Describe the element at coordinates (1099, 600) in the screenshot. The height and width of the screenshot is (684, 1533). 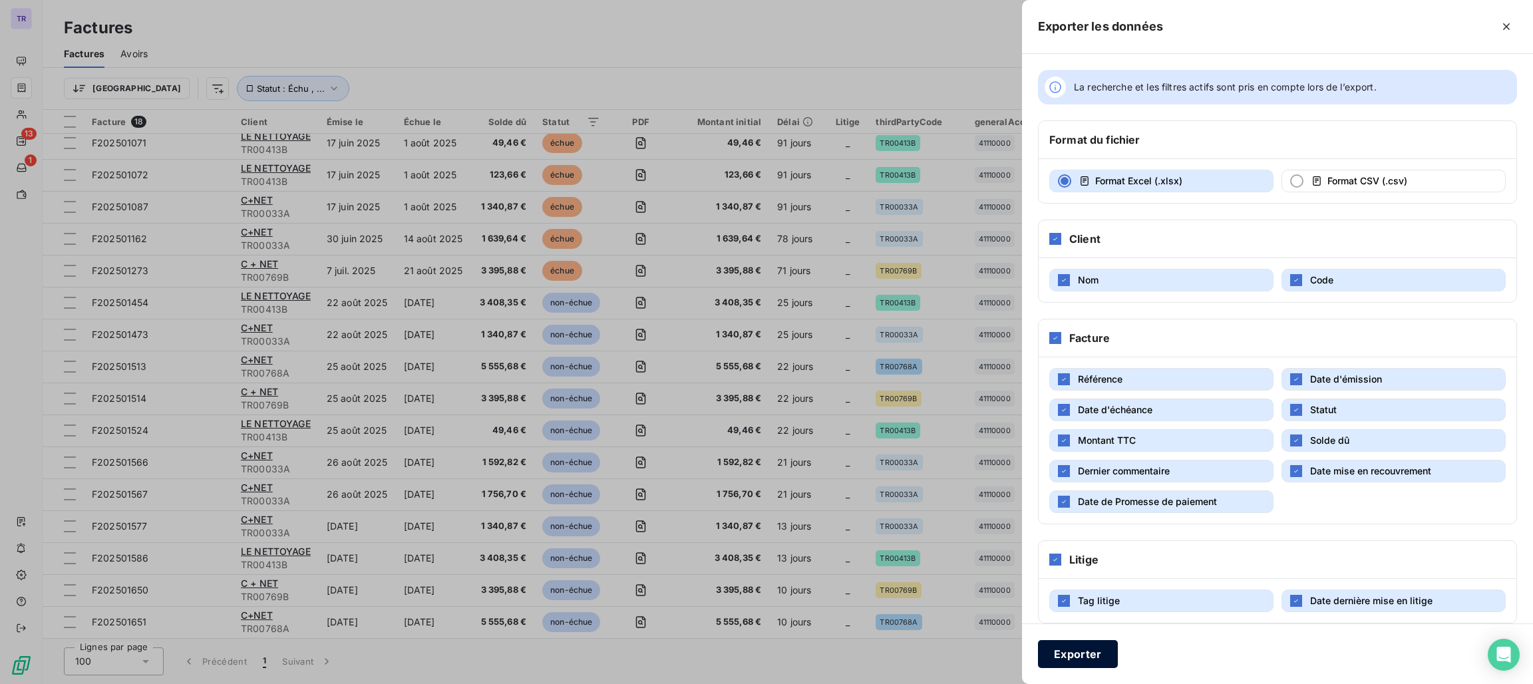
I see `span: Tag litige` at that location.